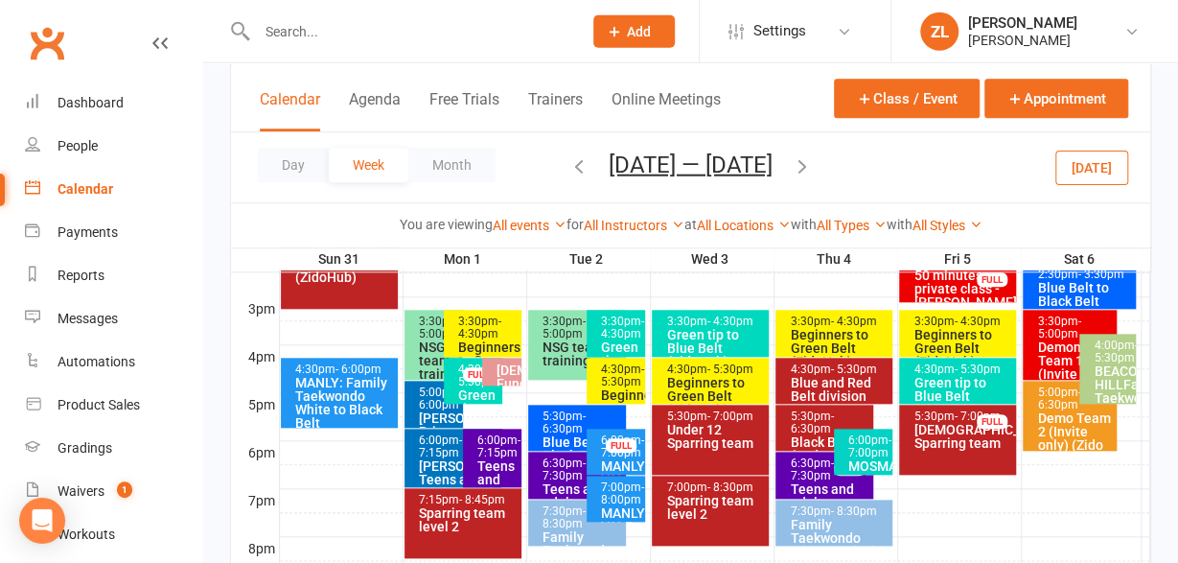 Image resolution: width=1178 pixels, height=563 pixels. Describe the element at coordinates (96, 361) in the screenshot. I see `div: Automations` at that location.